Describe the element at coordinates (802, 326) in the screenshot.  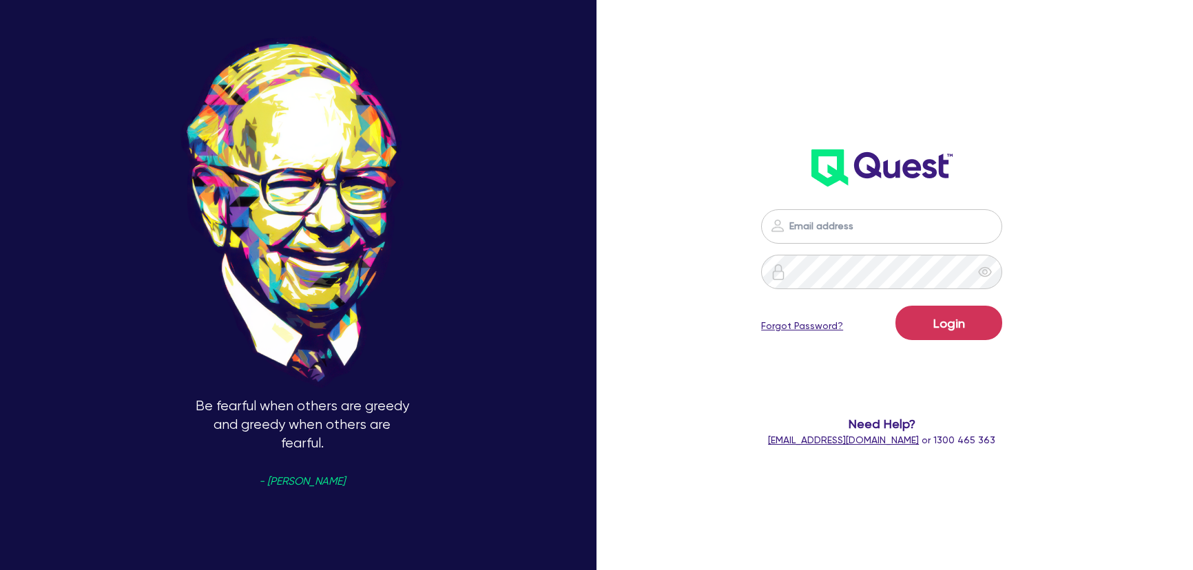
I see `a: Forgot Password?` at that location.